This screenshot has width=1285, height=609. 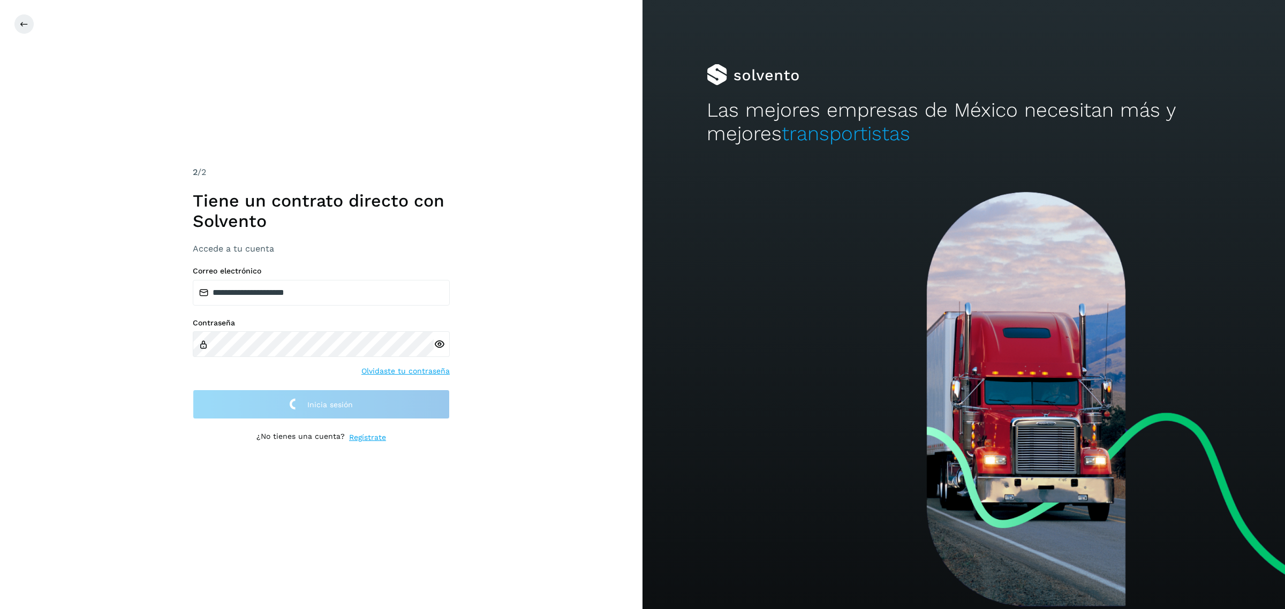 What do you see at coordinates (846, 133) in the screenshot?
I see `span: transportistas` at bounding box center [846, 133].